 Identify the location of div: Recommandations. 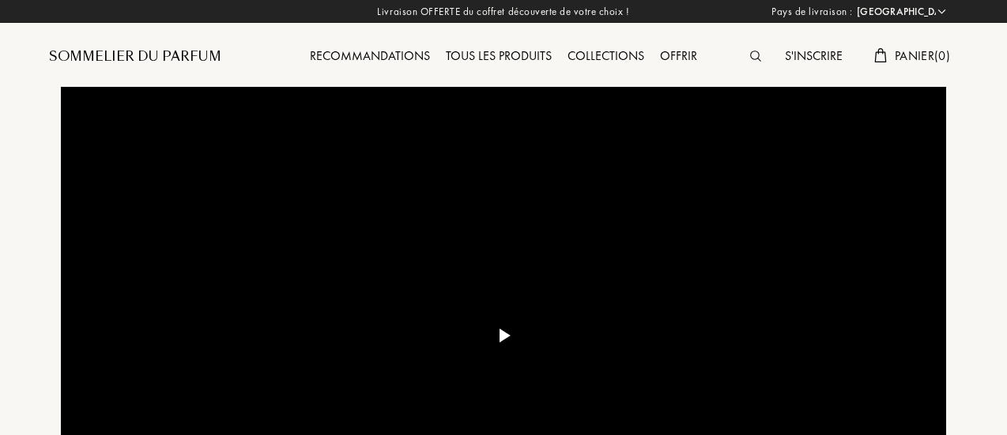
(370, 57).